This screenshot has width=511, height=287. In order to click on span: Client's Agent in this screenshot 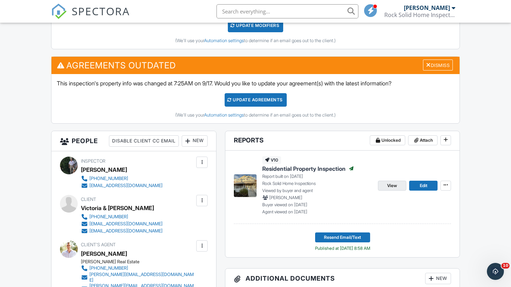, I will do `click(98, 245)`.